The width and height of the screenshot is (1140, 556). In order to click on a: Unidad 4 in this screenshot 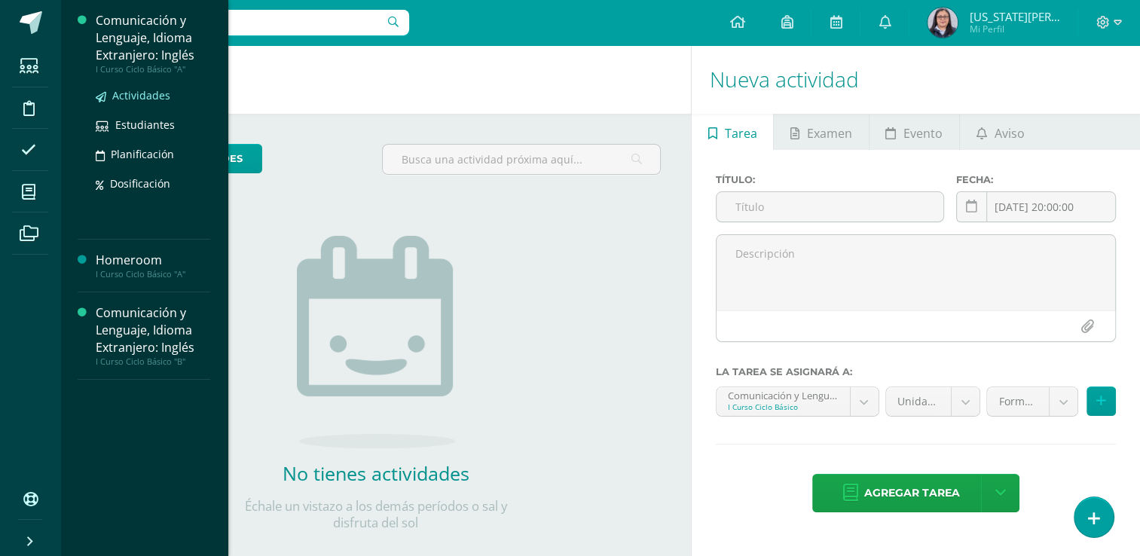, I will do `click(933, 402)`.